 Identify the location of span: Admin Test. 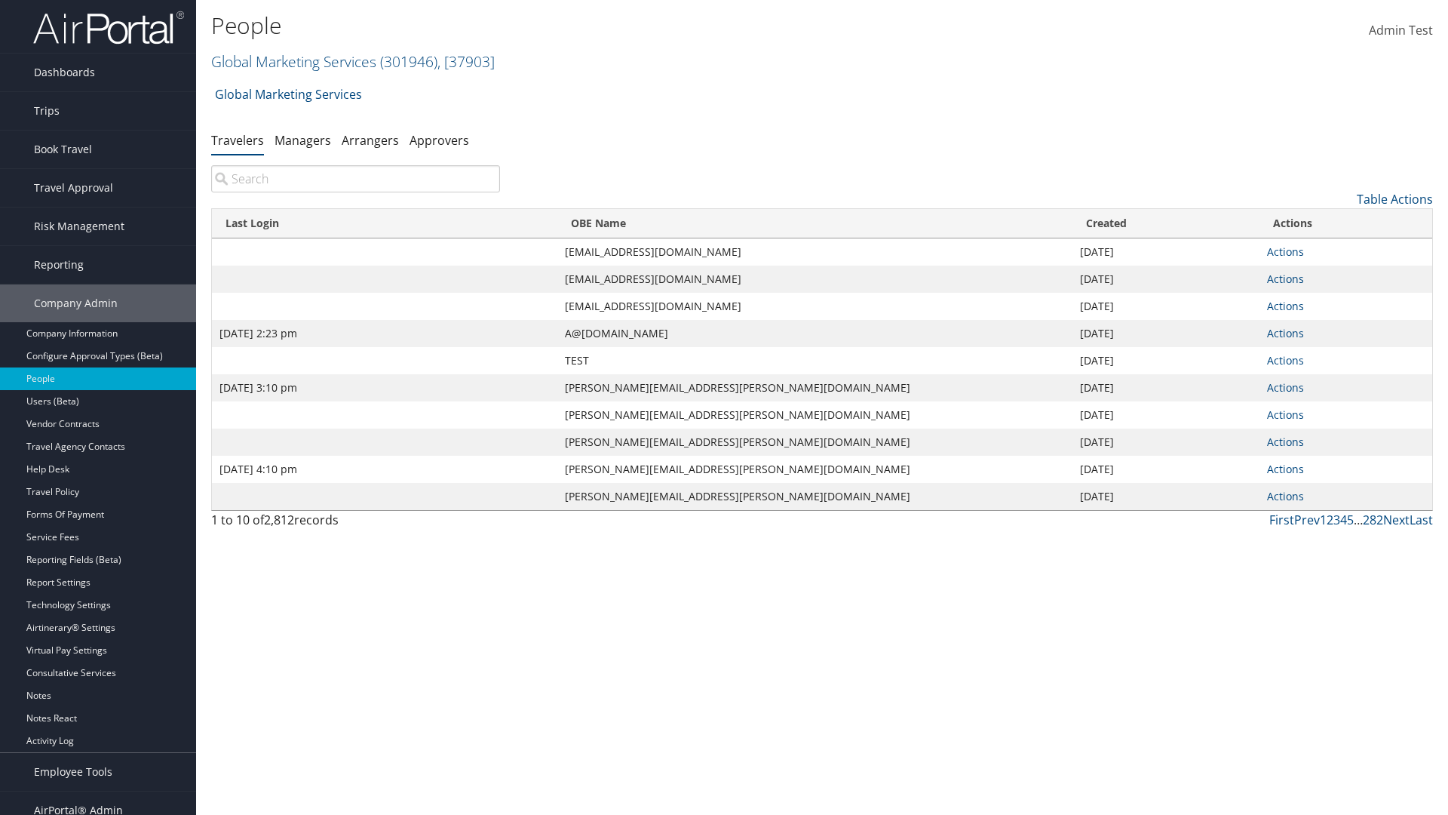
(1401, 30).